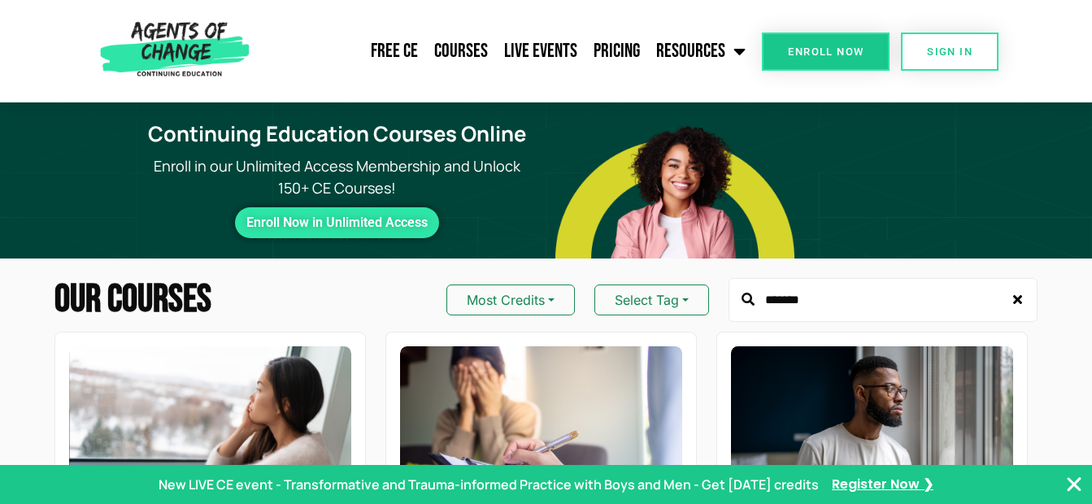  Describe the element at coordinates (338, 134) in the screenshot. I see `h1: Continuing Education Courses Online` at that location.